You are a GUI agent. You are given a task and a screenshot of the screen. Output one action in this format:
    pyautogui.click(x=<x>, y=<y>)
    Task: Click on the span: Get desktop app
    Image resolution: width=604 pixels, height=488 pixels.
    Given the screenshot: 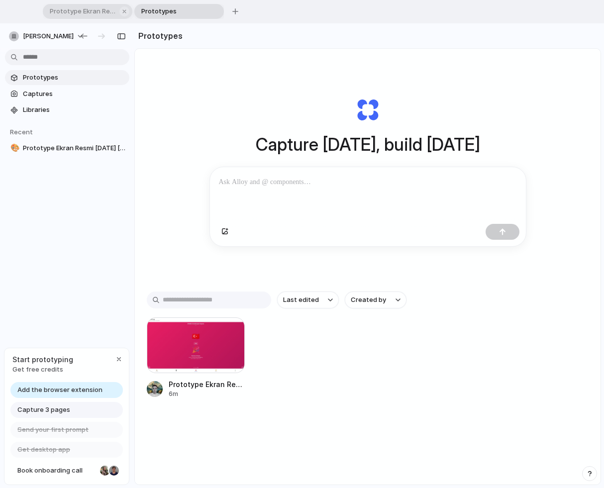 What is the action you would take?
    pyautogui.click(x=44, y=450)
    